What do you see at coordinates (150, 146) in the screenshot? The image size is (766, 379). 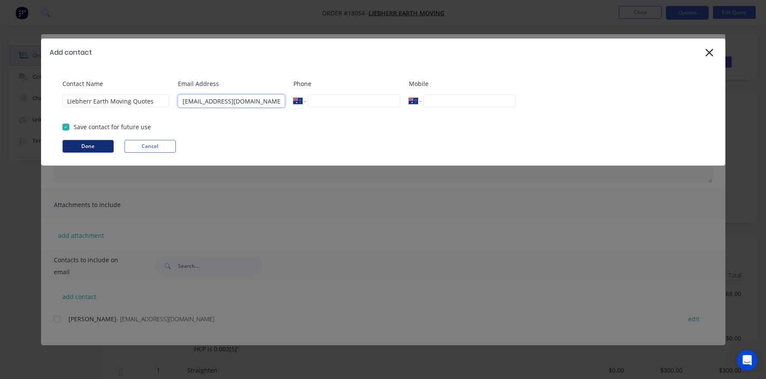 I see `button: Cancel` at bounding box center [150, 146].